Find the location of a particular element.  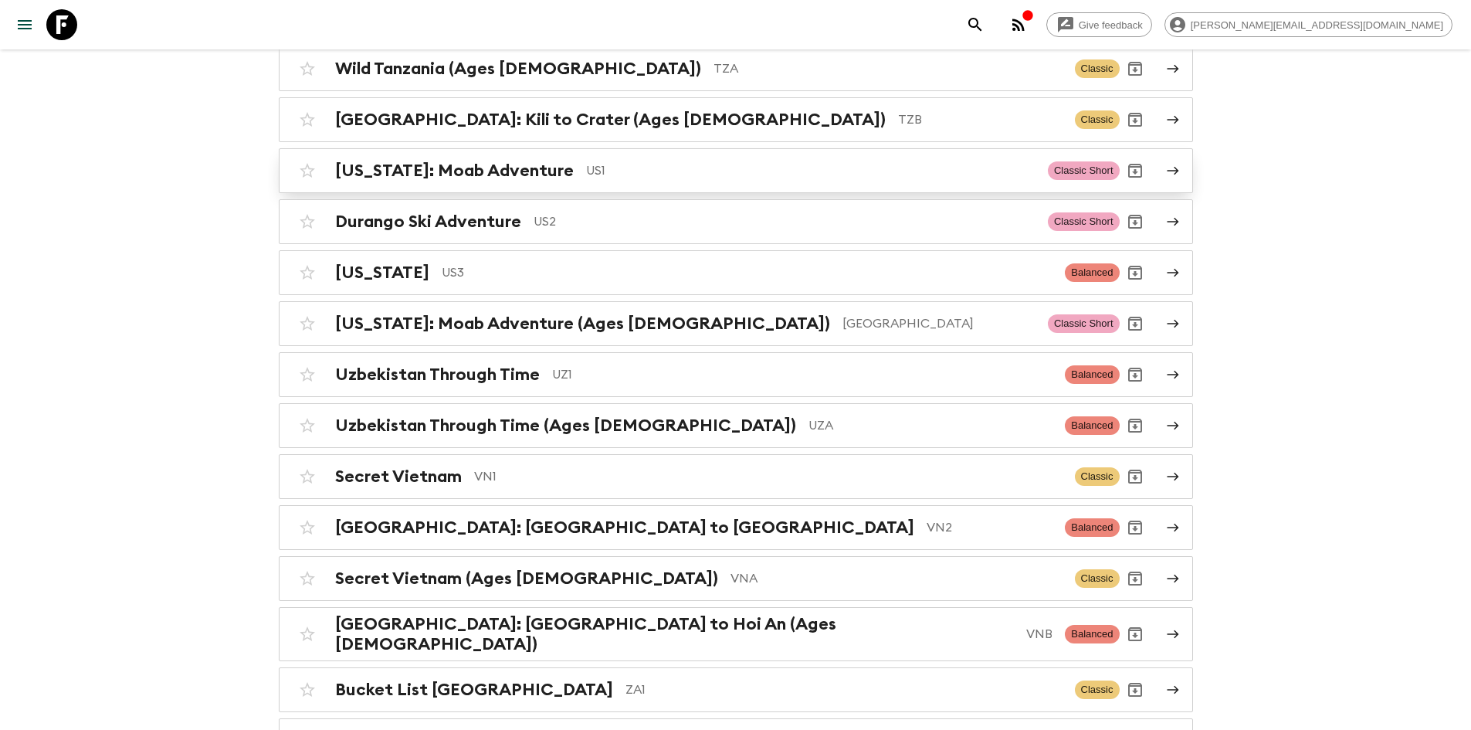

button: search adventures is located at coordinates (975, 25).